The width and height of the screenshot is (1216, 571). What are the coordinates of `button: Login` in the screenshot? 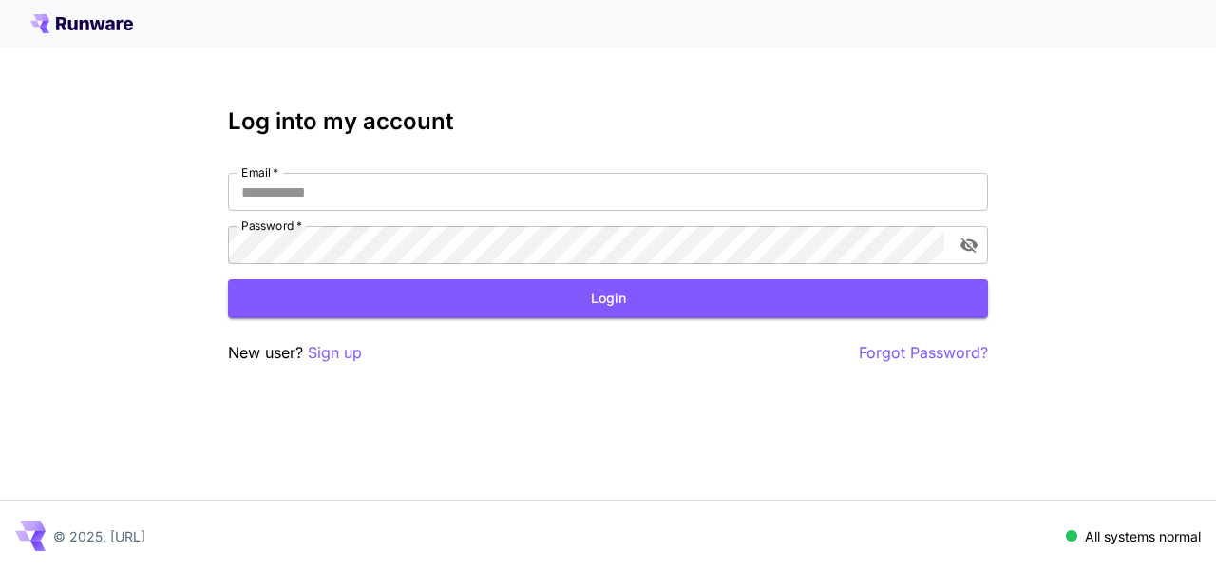 It's located at (608, 298).